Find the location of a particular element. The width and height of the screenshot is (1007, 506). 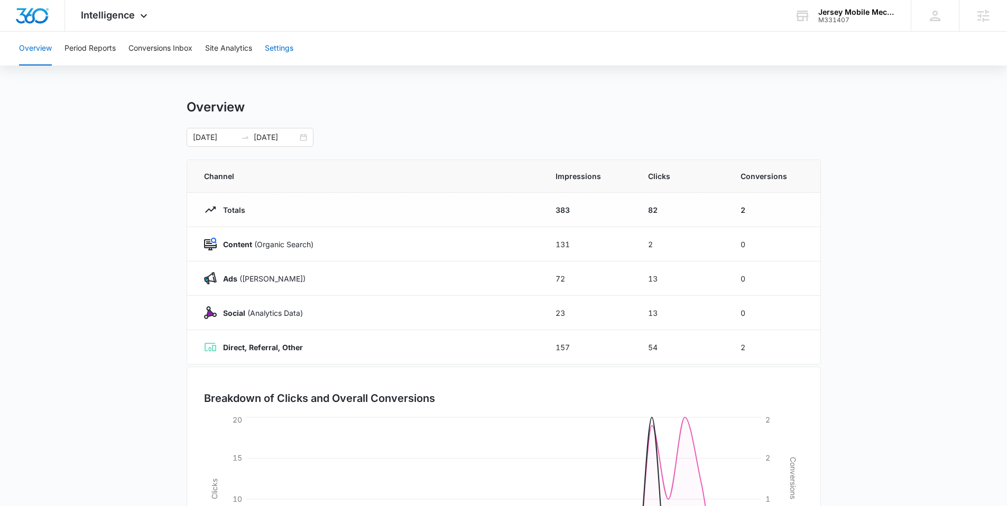

td: 383 is located at coordinates (589, 210).